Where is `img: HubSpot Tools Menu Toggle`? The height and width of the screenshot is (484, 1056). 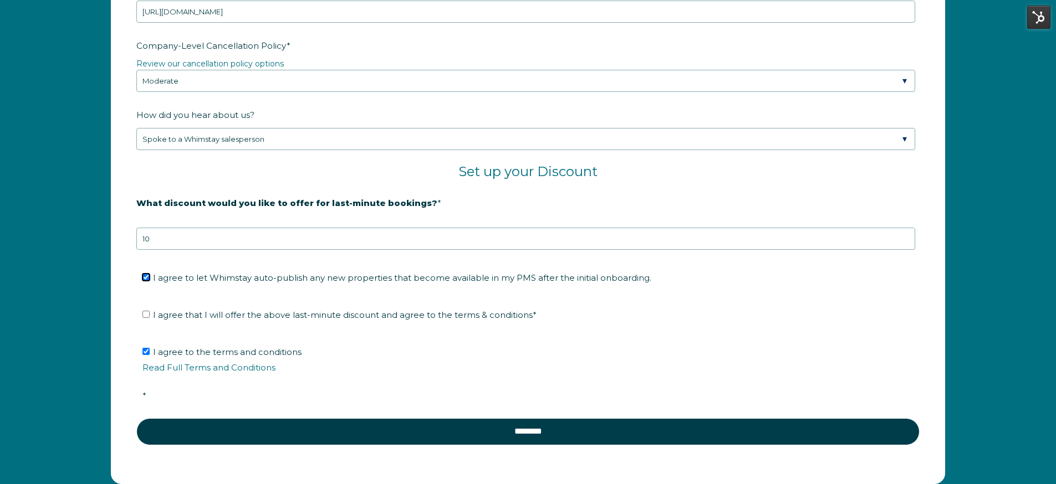 img: HubSpot Tools Menu Toggle is located at coordinates (1039, 17).